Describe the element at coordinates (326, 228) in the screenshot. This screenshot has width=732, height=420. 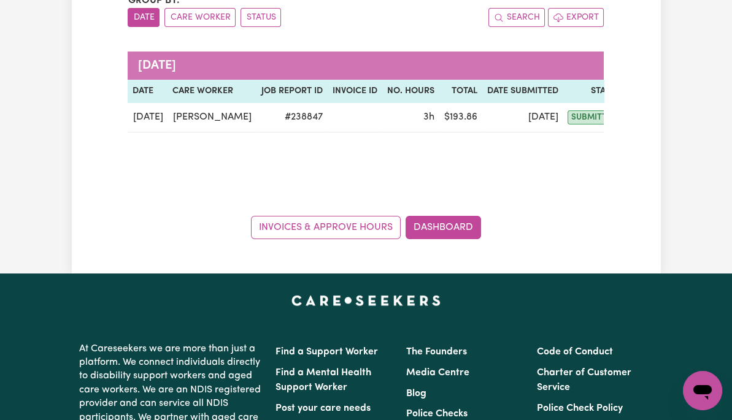
I see `a: Invoices & Approve Hours` at that location.